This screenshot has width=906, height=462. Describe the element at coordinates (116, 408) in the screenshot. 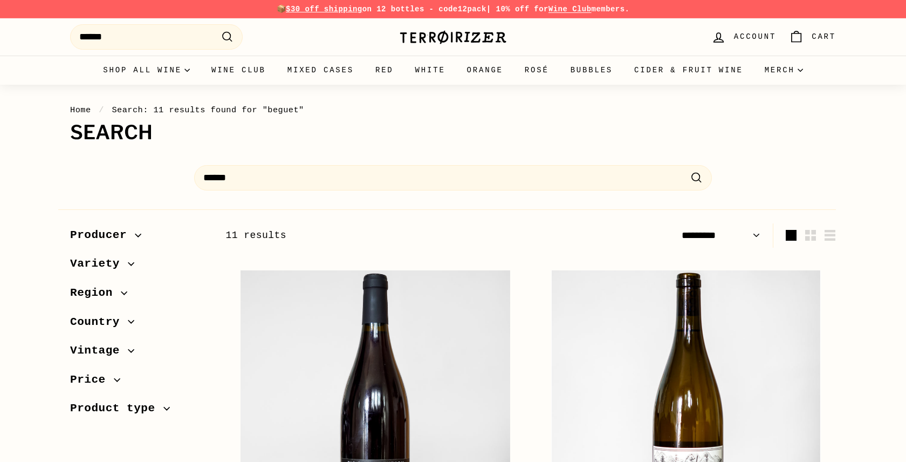

I see `span: Product type` at that location.